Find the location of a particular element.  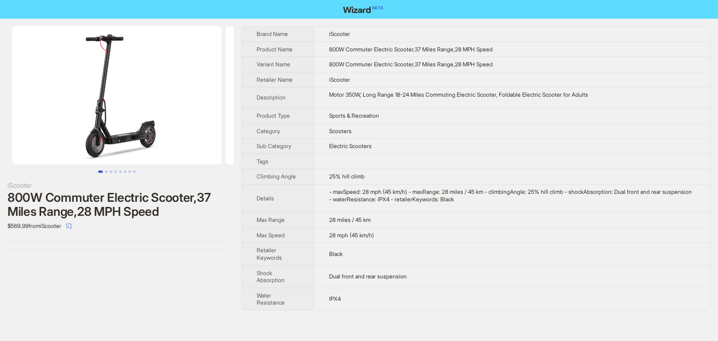

button: Go to slide 5 is located at coordinates (120, 172).